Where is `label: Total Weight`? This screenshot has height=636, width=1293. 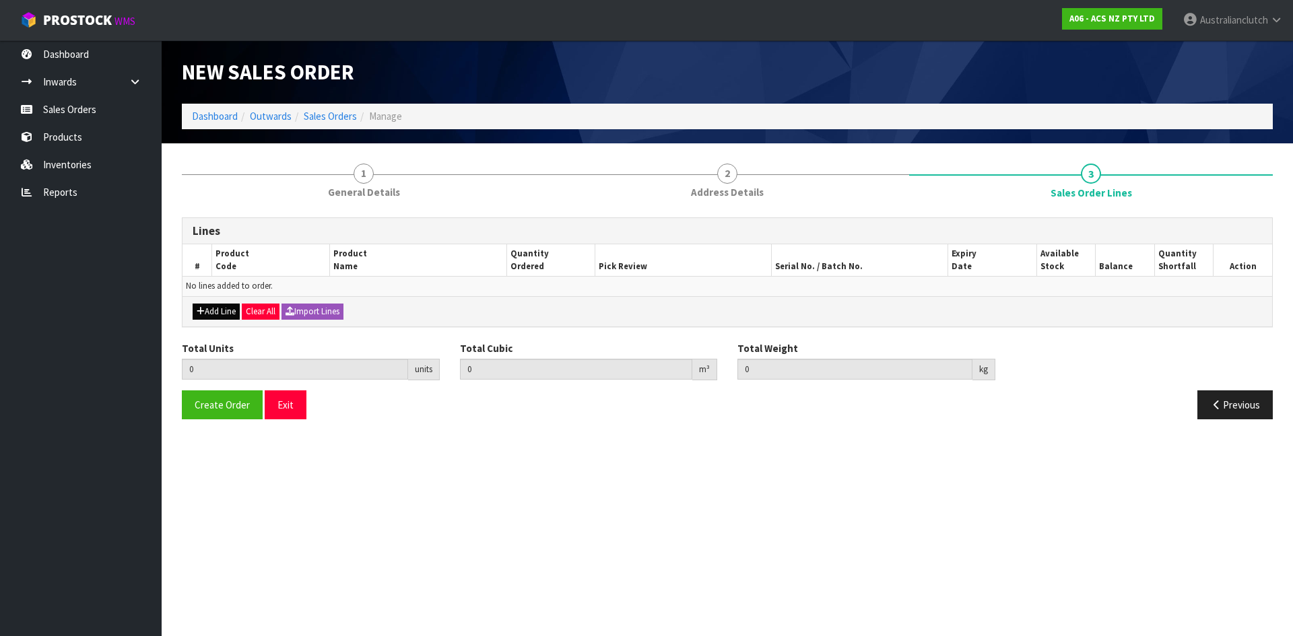
label: Total Weight is located at coordinates (768, 348).